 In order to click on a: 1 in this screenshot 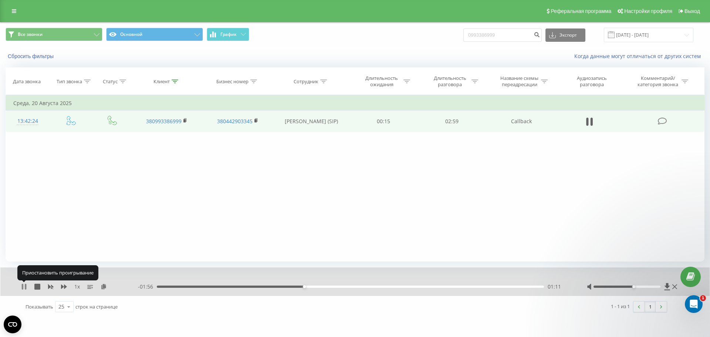, I will do `click(650, 306)`.